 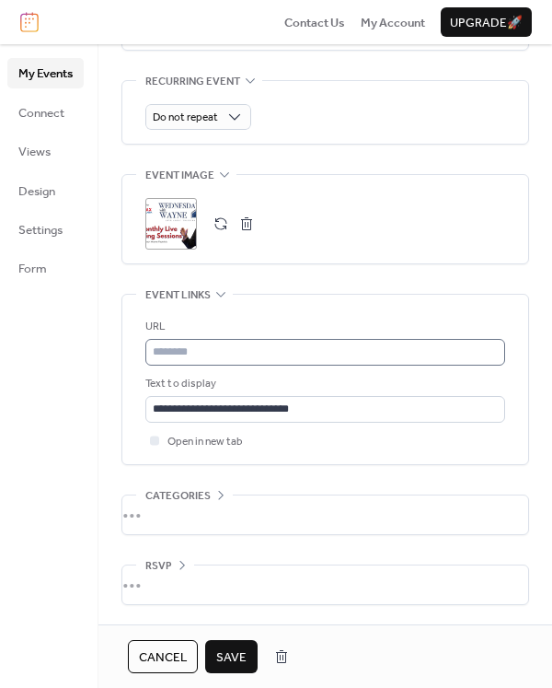 I want to click on span: Categories, so click(x=178, y=496).